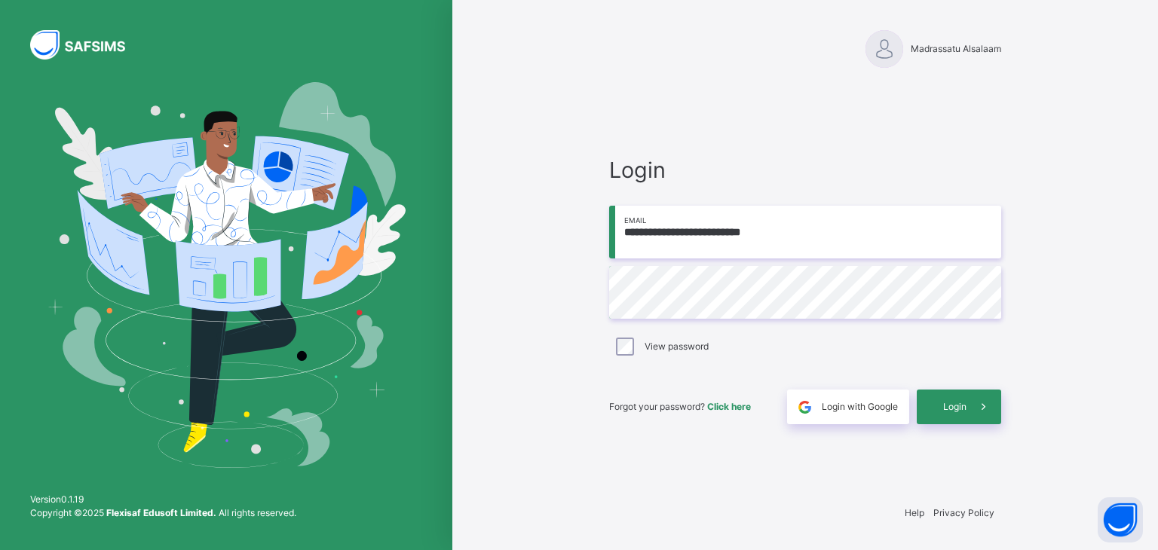  I want to click on a: Privacy Policy, so click(964, 513).